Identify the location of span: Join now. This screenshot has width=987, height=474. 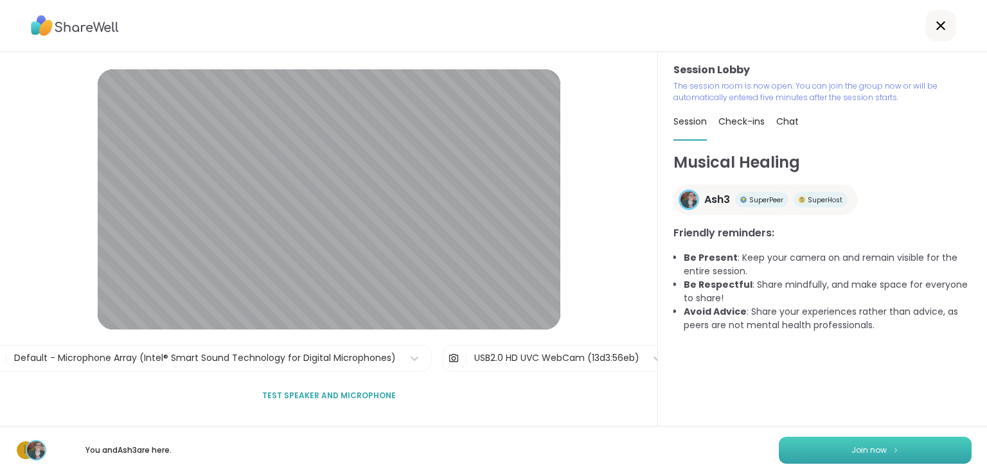
(868, 450).